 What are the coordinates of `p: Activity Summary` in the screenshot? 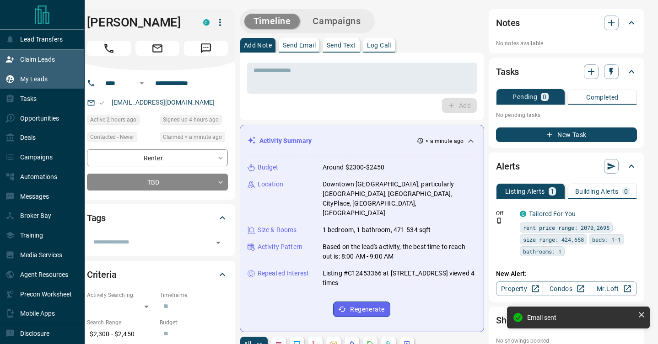 It's located at (285, 141).